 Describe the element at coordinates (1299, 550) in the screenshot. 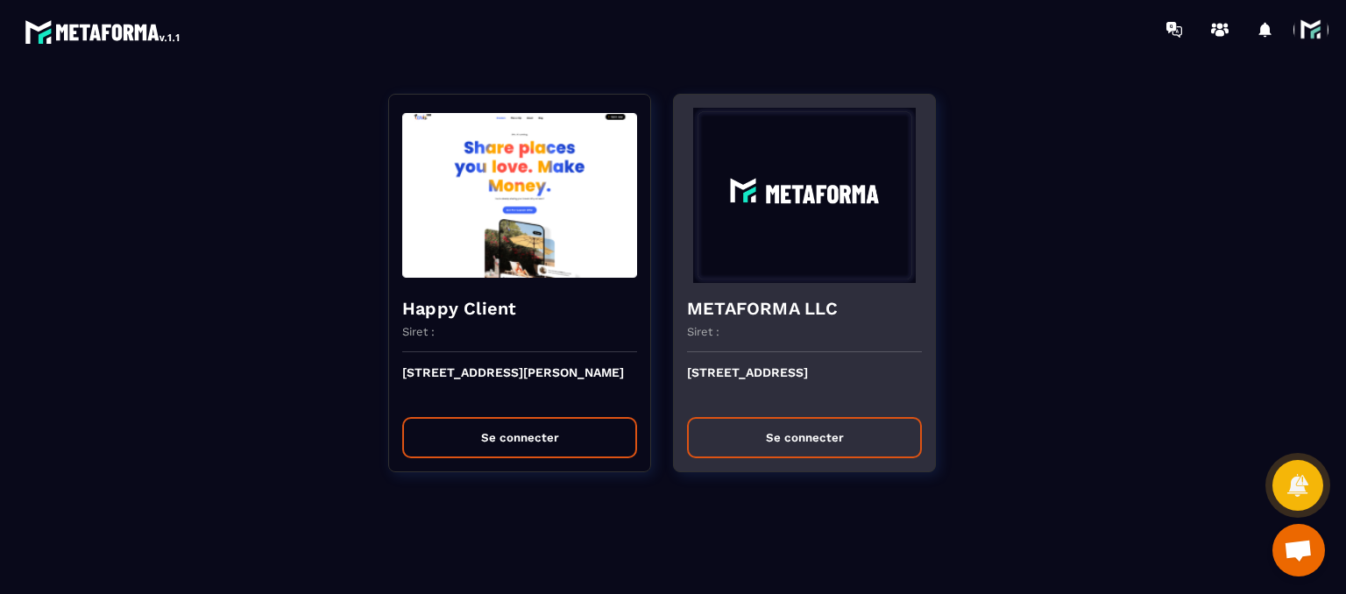

I see `div: Ouvrir le chat` at that location.